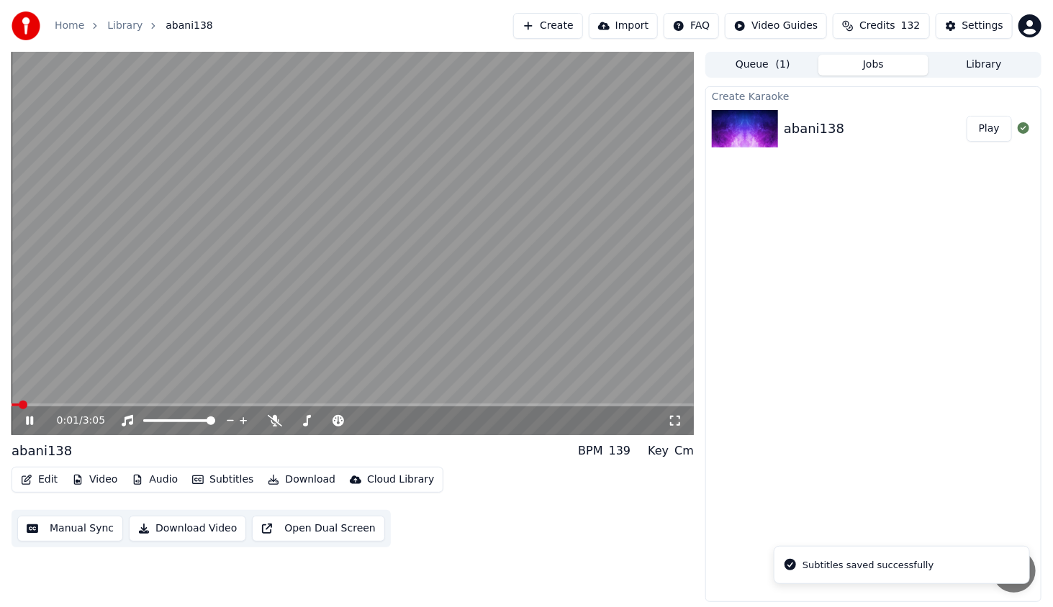 The width and height of the screenshot is (1053, 607). Describe the element at coordinates (26, 26) in the screenshot. I see `img: youka` at that location.